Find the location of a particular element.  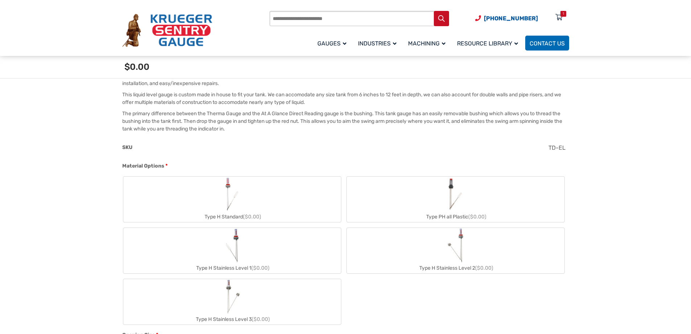

img: Krueger Sentry Gauge is located at coordinates (167, 30).